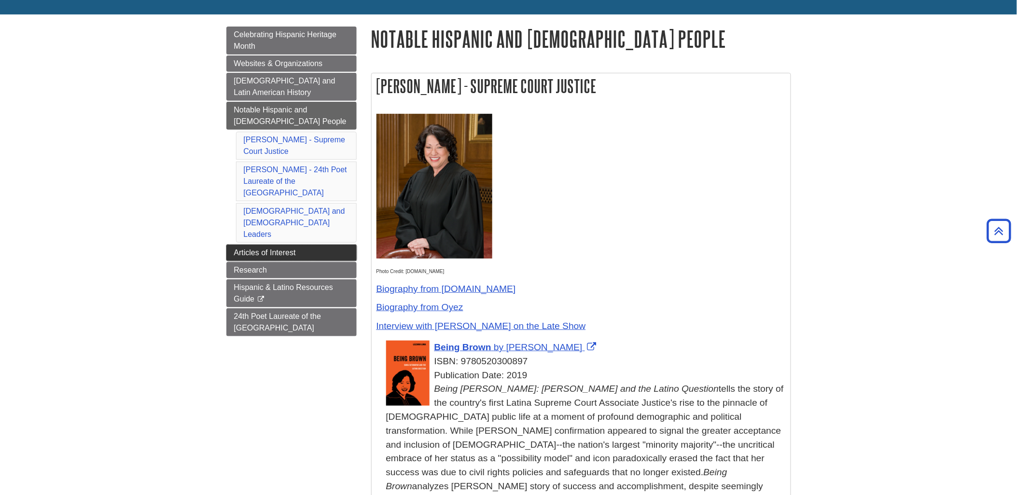  I want to click on a: Link opens in new window, so click(517, 347).